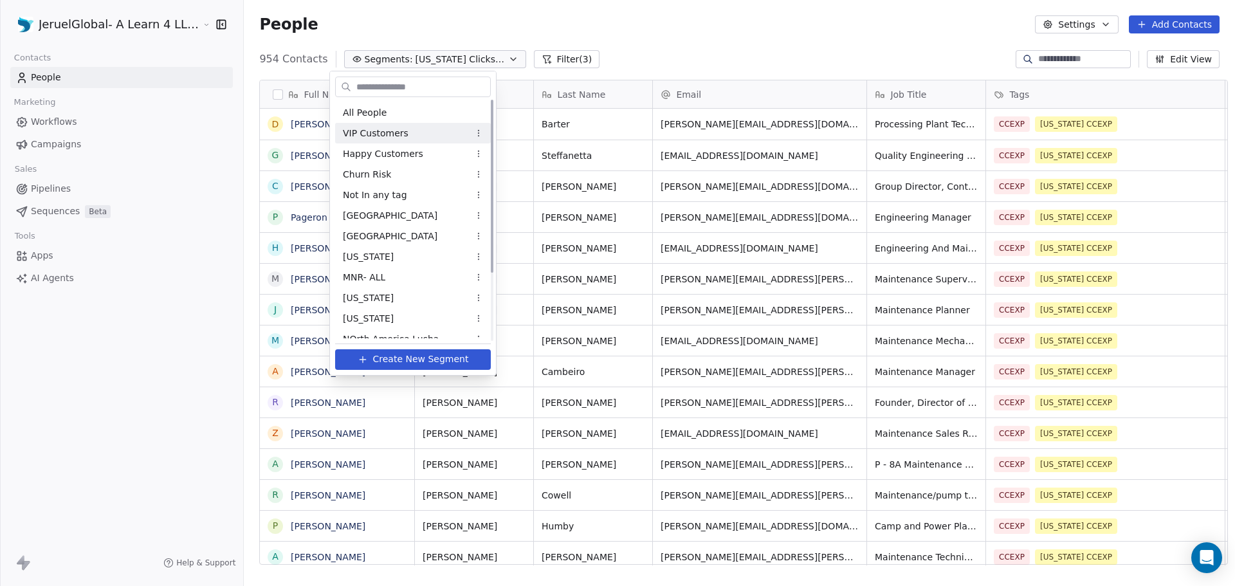 This screenshot has width=1235, height=586. What do you see at coordinates (364, 277) in the screenshot?
I see `span: MNR- ALL` at bounding box center [364, 277].